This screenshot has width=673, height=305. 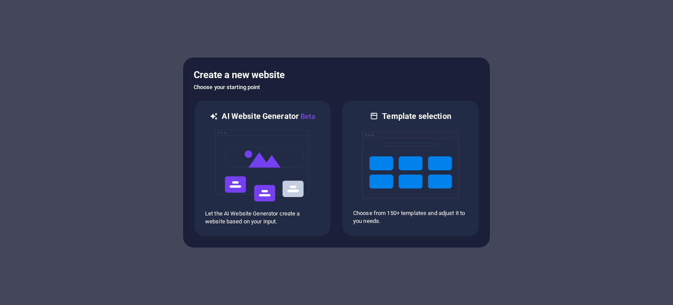 What do you see at coordinates (263, 217) in the screenshot?
I see `p: Let the AI Website Generator create a website based on your input.` at bounding box center [263, 217].